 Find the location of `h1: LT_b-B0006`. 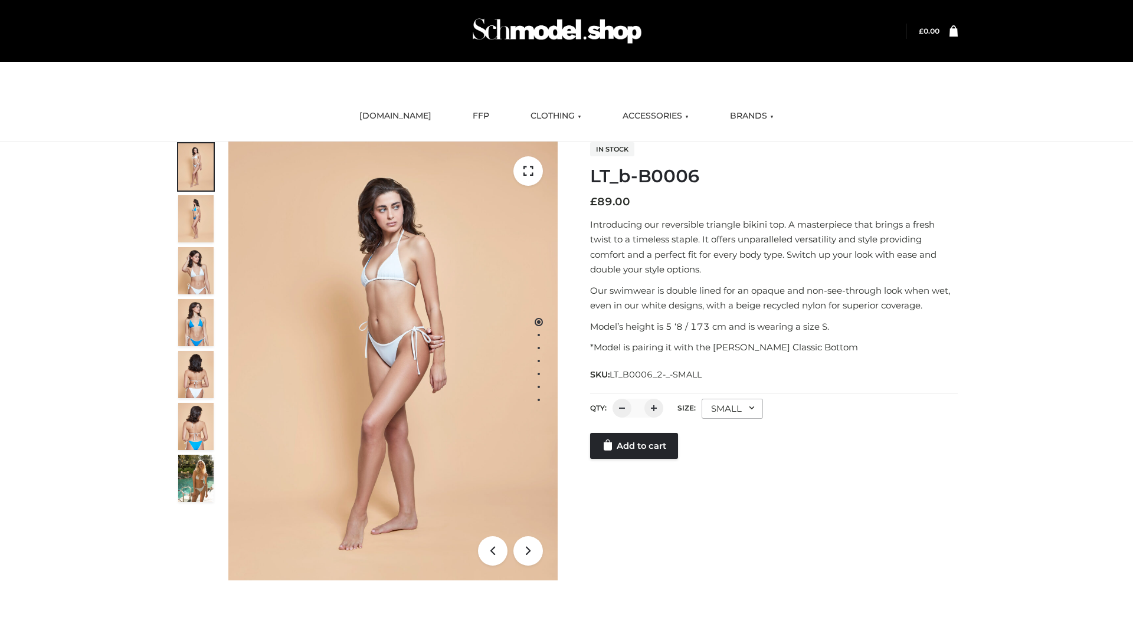

h1: LT_b-B0006 is located at coordinates (774, 176).